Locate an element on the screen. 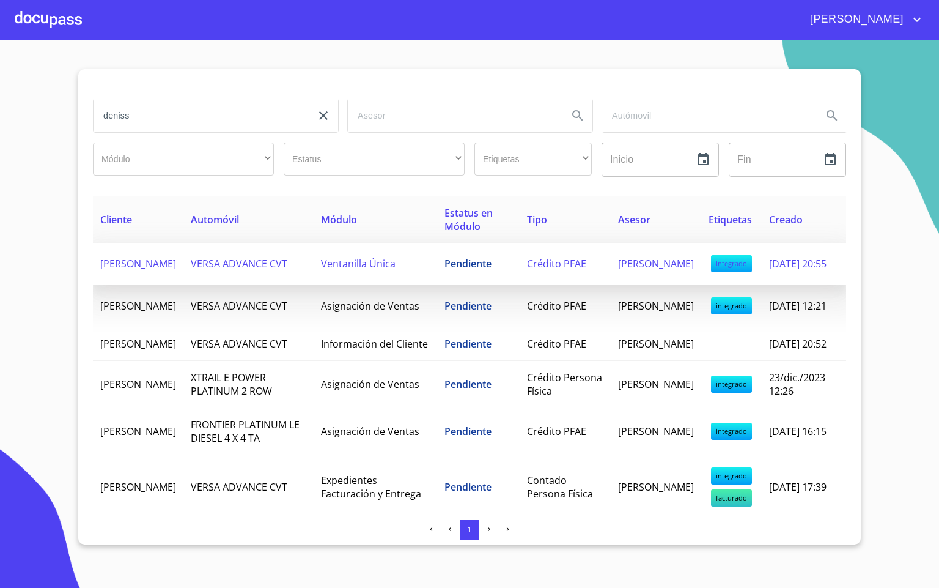 The width and height of the screenshot is (939, 588). span: Cliente is located at coordinates (116, 219).